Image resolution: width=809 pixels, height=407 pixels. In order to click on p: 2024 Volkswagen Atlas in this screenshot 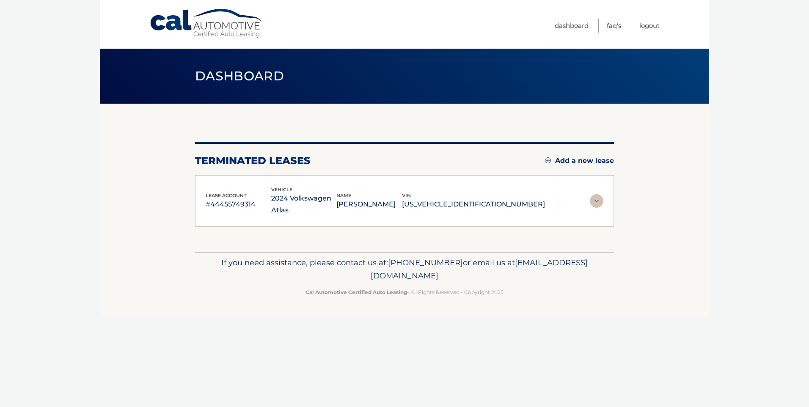, I will do `click(304, 204)`.